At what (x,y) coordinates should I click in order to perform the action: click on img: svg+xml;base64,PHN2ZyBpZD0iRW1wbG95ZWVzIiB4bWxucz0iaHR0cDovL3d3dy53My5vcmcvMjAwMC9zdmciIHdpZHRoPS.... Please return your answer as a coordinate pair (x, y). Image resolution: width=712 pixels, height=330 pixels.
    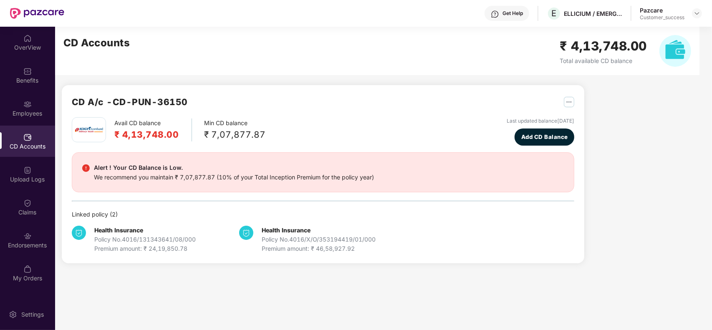
    Looking at the image, I should click on (28, 104).